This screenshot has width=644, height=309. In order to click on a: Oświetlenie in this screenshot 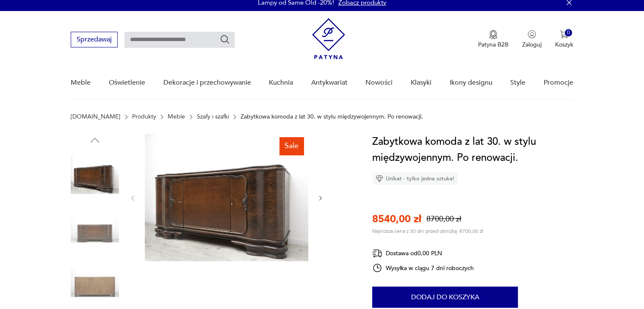, I will do `click(127, 83)`.